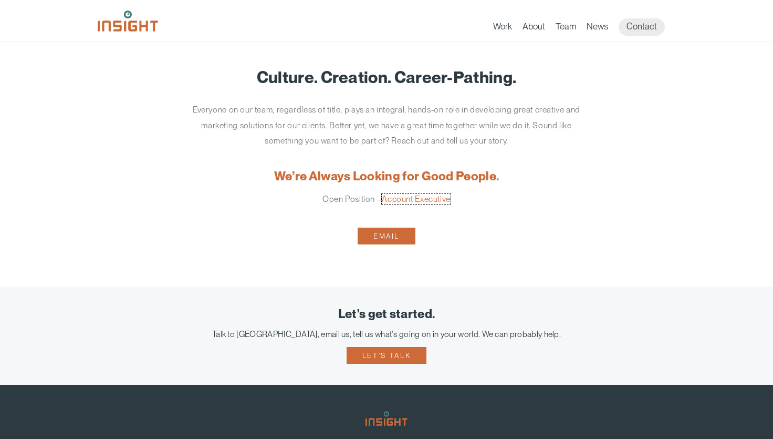  Describe the element at coordinates (642, 27) in the screenshot. I see `a: Contact` at that location.